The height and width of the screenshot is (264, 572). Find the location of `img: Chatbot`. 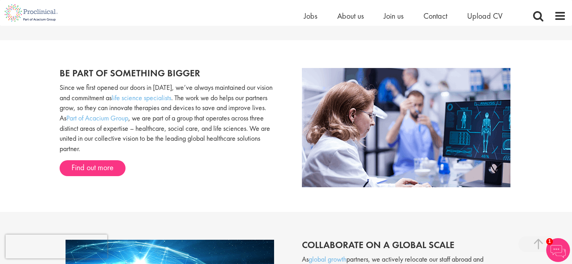

img: Chatbot is located at coordinates (558, 250).